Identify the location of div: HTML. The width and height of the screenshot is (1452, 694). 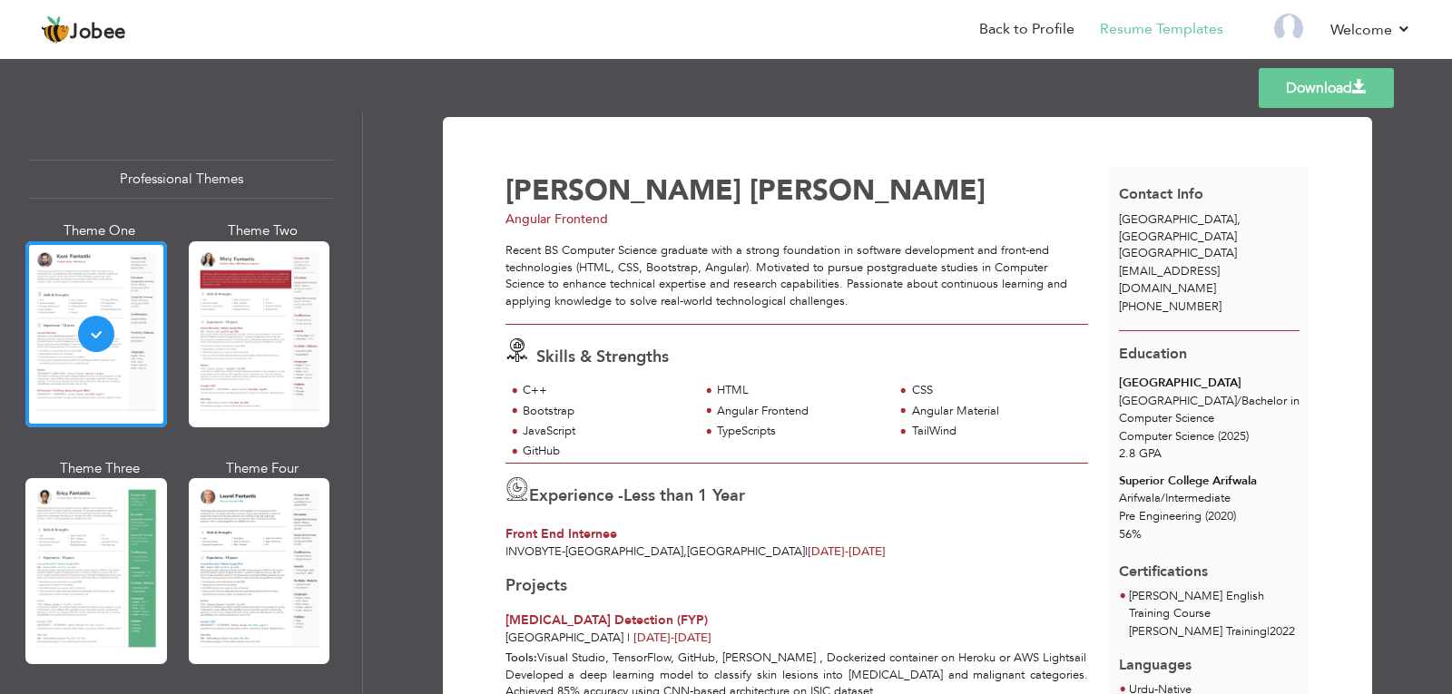
(799, 390).